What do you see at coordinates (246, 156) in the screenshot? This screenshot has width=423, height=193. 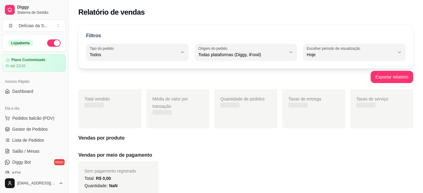 I see `h5: Vendas por meio de pagamento` at bounding box center [246, 156].